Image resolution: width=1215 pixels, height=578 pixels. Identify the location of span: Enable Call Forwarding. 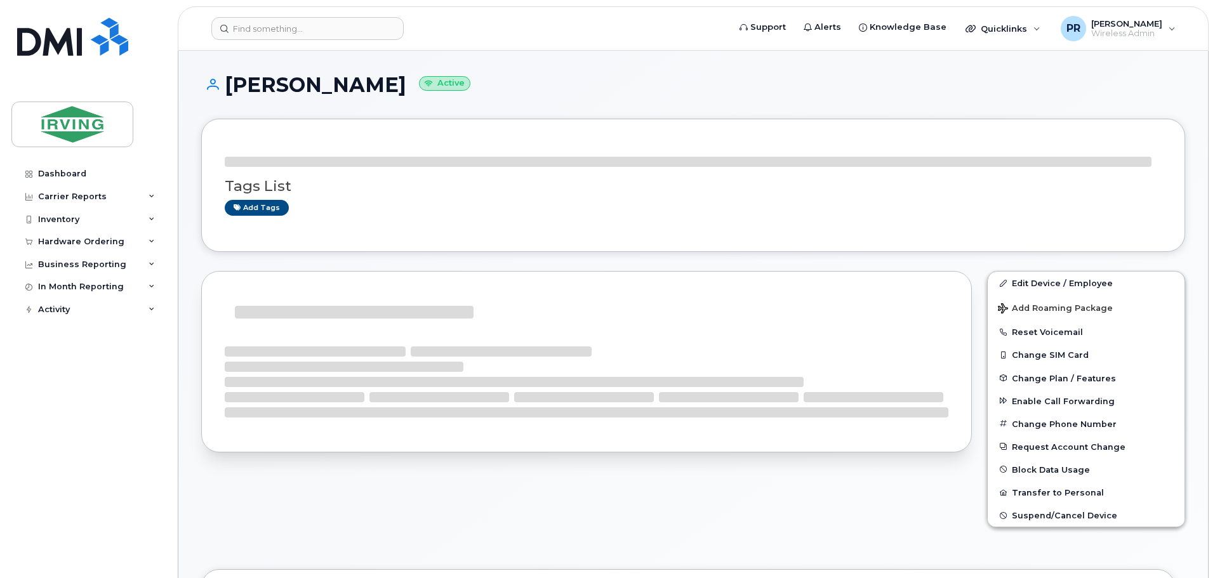
(1063, 401).